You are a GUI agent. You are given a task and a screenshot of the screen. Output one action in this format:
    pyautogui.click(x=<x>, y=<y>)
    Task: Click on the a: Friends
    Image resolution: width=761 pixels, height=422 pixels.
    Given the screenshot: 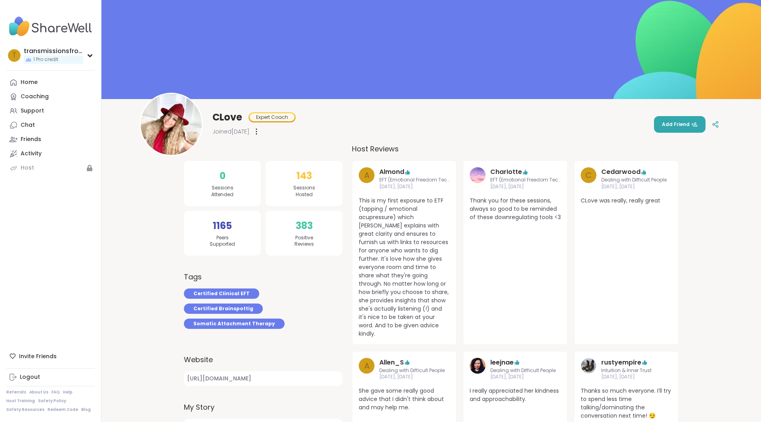 What is the action you would take?
    pyautogui.click(x=50, y=140)
    